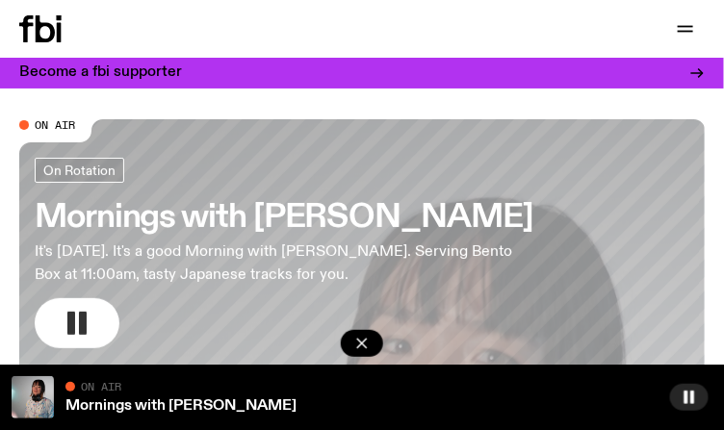 Image resolution: width=724 pixels, height=430 pixels. I want to click on span: On Rotation, so click(79, 169).